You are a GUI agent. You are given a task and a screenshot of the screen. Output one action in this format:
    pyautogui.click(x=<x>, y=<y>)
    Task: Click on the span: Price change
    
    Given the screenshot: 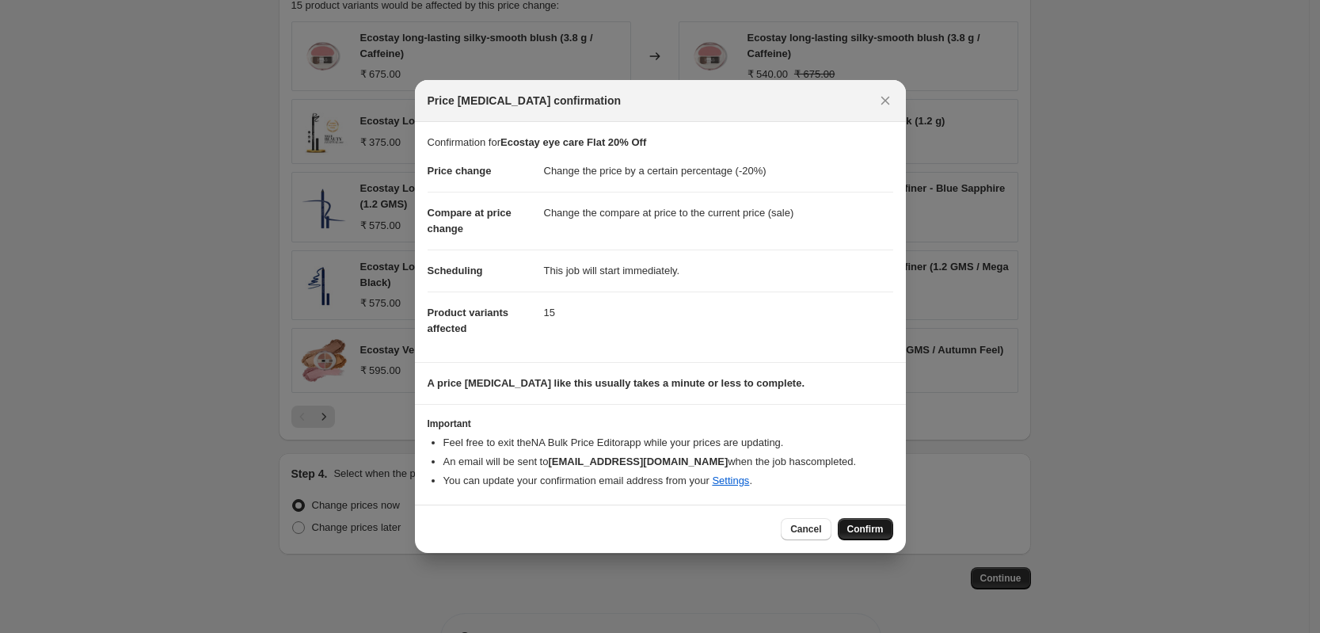 What is the action you would take?
    pyautogui.click(x=459, y=170)
    